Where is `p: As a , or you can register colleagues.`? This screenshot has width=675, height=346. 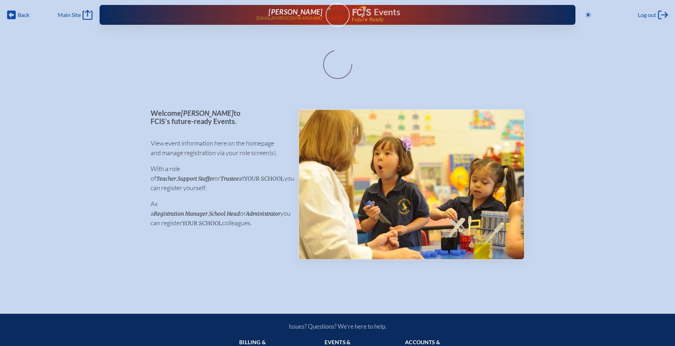
p: As a , or you can register colleagues. is located at coordinates (219, 213).